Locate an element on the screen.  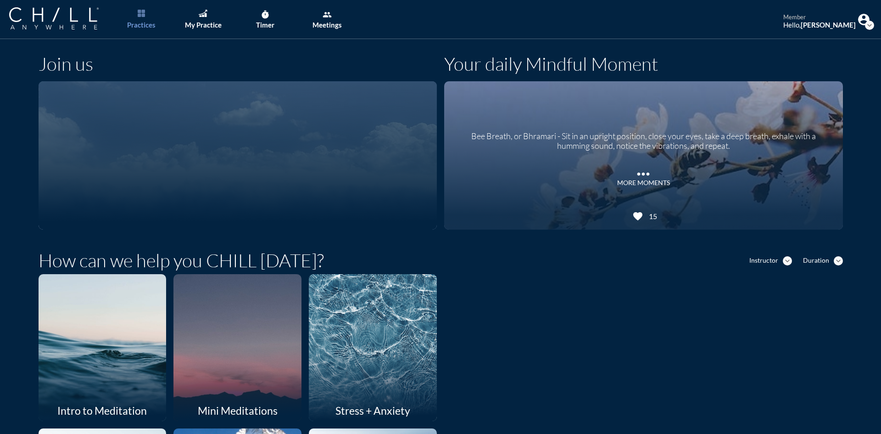
div: Mini Meditations is located at coordinates (237, 410).